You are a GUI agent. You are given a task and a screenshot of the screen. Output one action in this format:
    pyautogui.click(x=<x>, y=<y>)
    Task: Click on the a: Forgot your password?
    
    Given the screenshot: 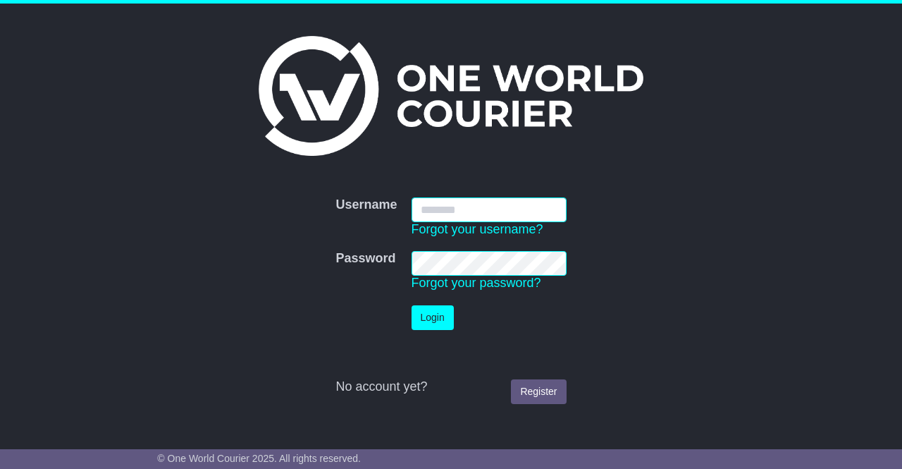 What is the action you would take?
    pyautogui.click(x=477, y=283)
    